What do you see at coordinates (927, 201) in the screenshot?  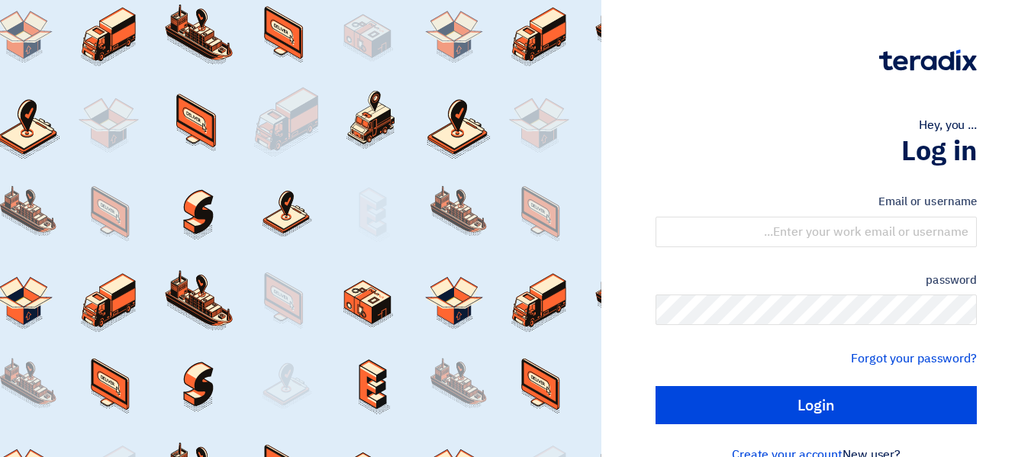 I see `font: Email or username` at bounding box center [927, 201].